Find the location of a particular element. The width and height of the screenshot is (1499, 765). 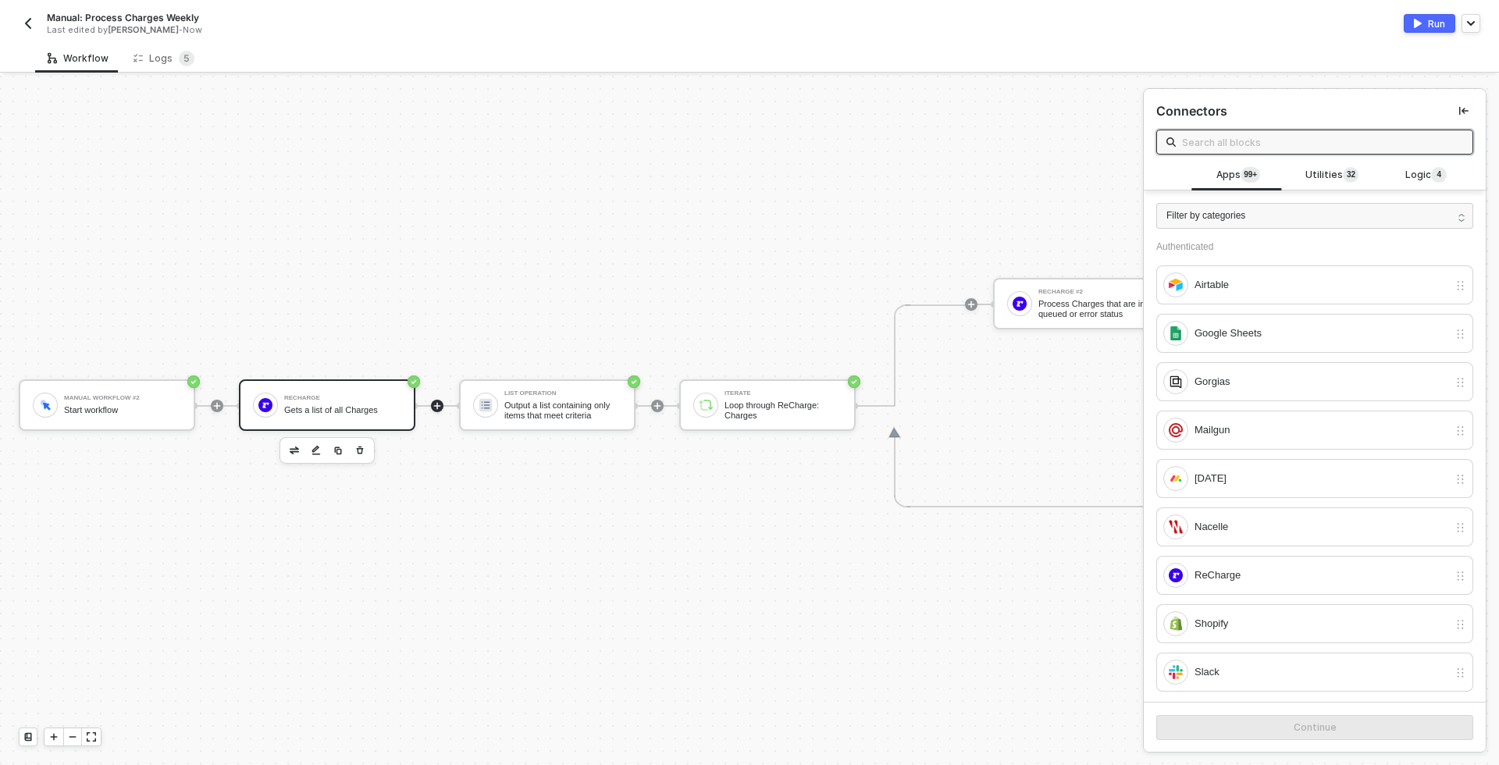

div: Connectors is located at coordinates (1192, 111).